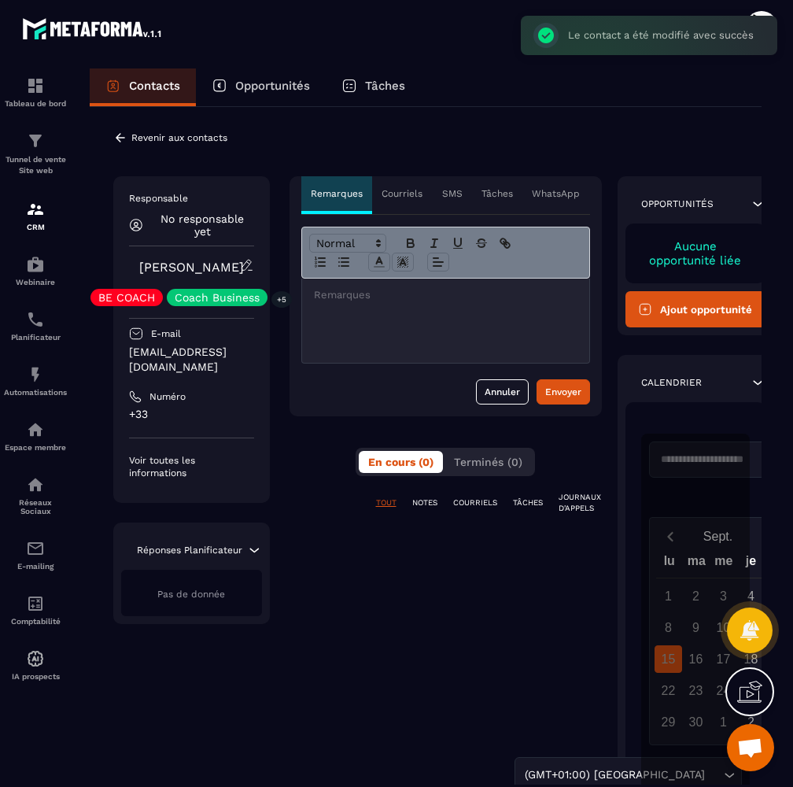 This screenshot has width=793, height=787. What do you see at coordinates (337, 193) in the screenshot?
I see `p: Remarques` at bounding box center [337, 193].